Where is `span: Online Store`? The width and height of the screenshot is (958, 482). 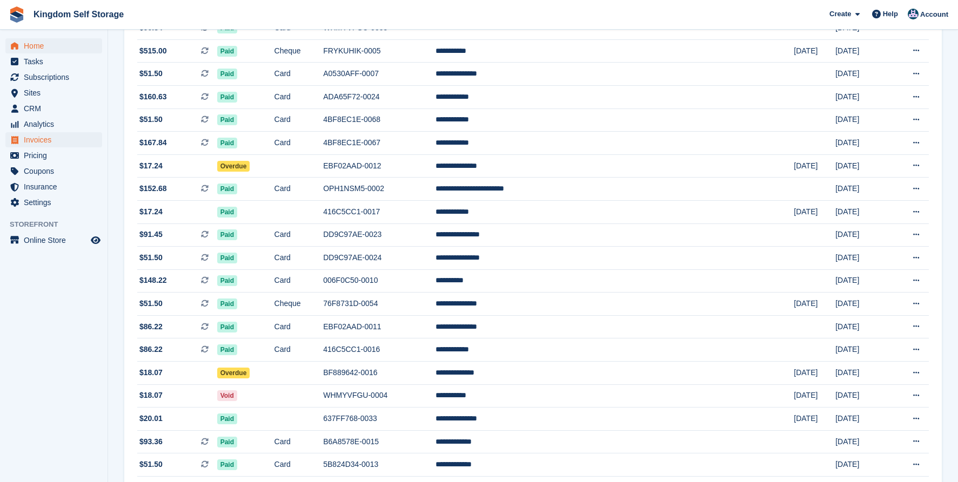 span: Online Store is located at coordinates (56, 240).